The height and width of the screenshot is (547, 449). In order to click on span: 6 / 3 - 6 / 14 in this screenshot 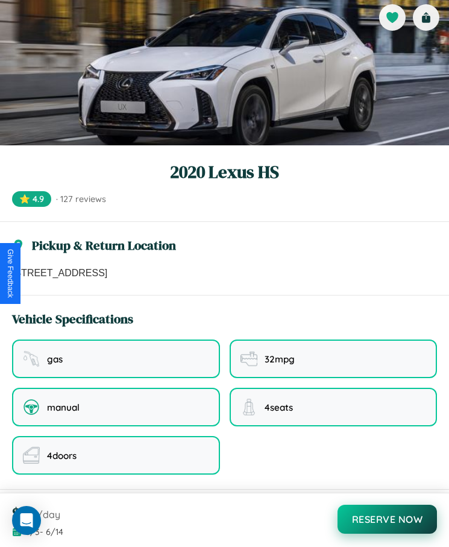, I will do `click(44, 532)`.